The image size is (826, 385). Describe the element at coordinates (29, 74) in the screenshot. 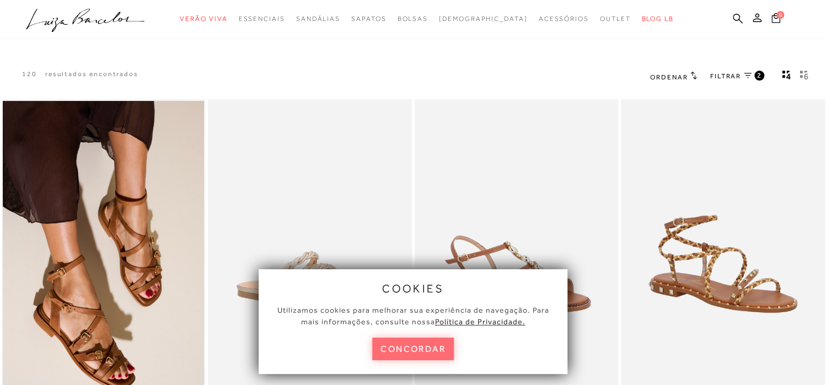

I see `p: 120` at that location.